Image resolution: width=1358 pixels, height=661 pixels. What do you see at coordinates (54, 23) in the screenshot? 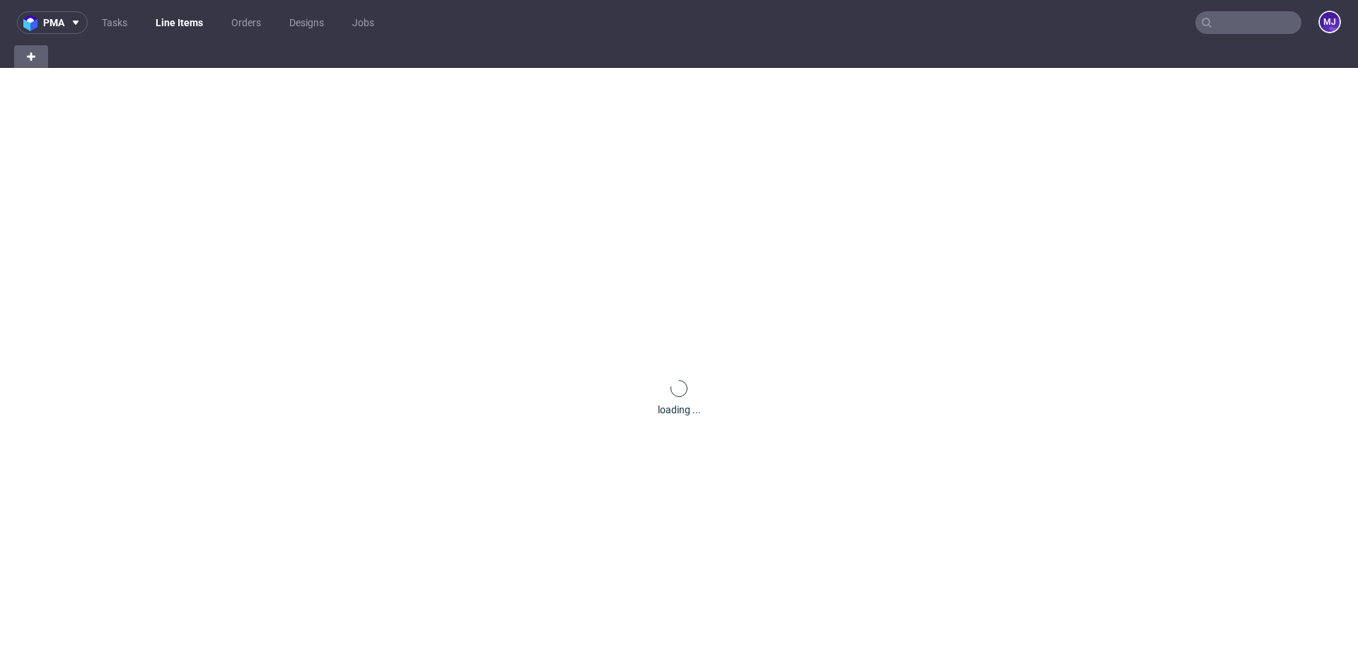
I see `span: pma` at bounding box center [54, 23].